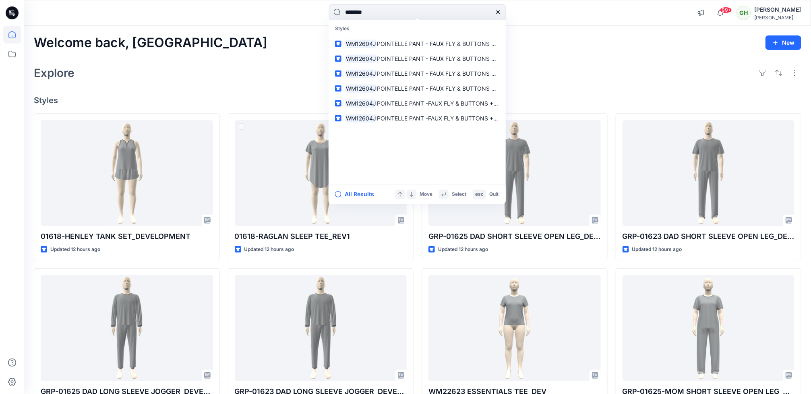 Image resolution: width=811 pixels, height=394 pixels. What do you see at coordinates (321, 237) in the screenshot?
I see `p: 01618-RAGLAN SLEEP TEE_REV1` at bounding box center [321, 237].